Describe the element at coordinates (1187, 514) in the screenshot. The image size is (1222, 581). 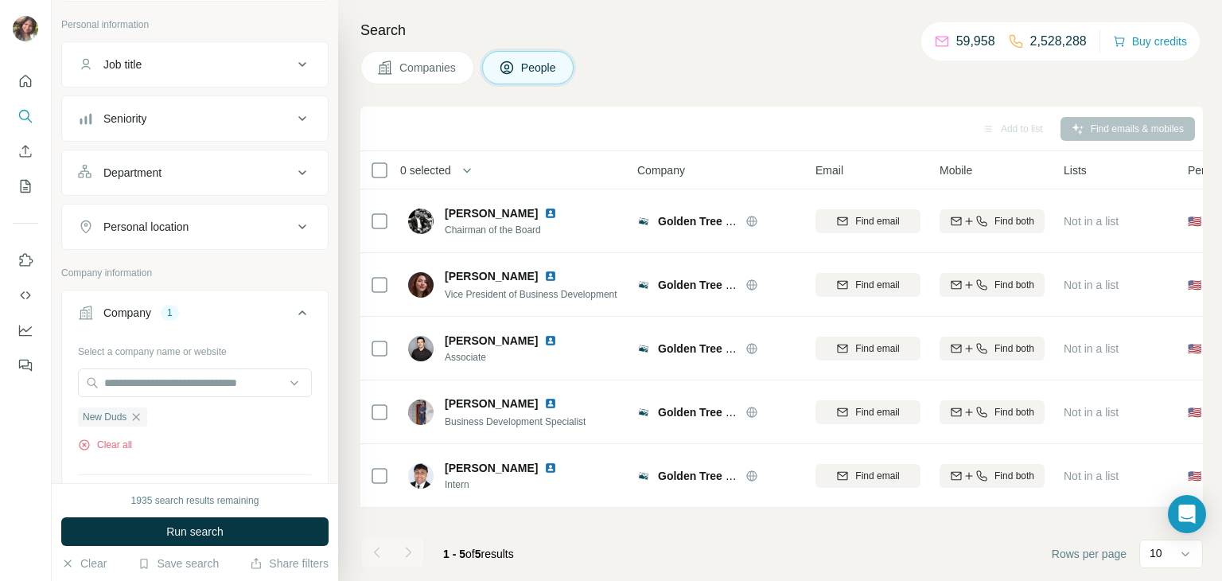
I see `div: Open Intercom Messenger` at that location.